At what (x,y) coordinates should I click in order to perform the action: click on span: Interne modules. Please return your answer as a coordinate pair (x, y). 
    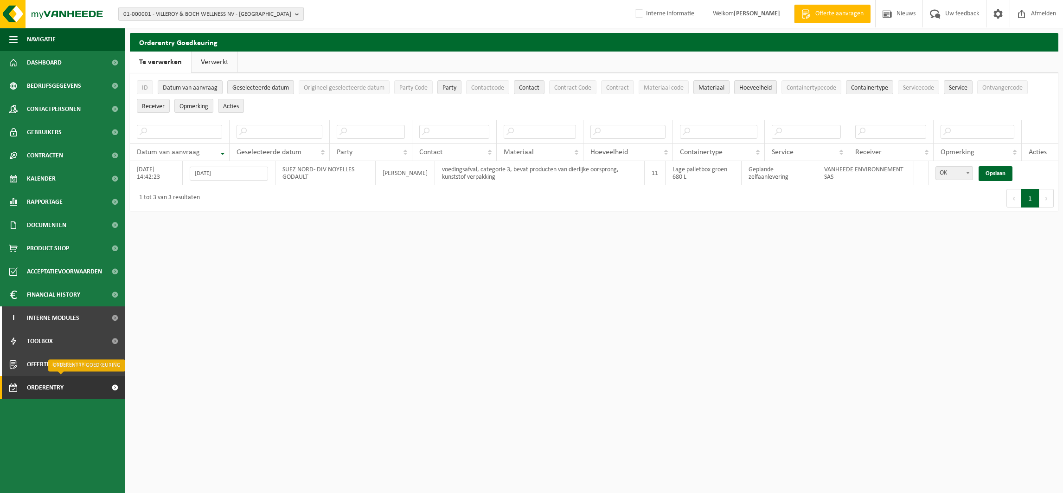
    Looking at the image, I should click on (53, 318).